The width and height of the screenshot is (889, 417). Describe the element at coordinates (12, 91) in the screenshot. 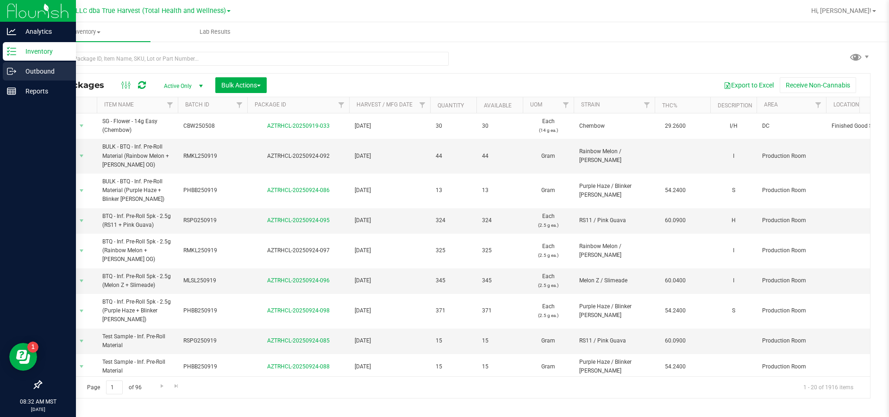

I see `inline-svg: Reports` at that location.